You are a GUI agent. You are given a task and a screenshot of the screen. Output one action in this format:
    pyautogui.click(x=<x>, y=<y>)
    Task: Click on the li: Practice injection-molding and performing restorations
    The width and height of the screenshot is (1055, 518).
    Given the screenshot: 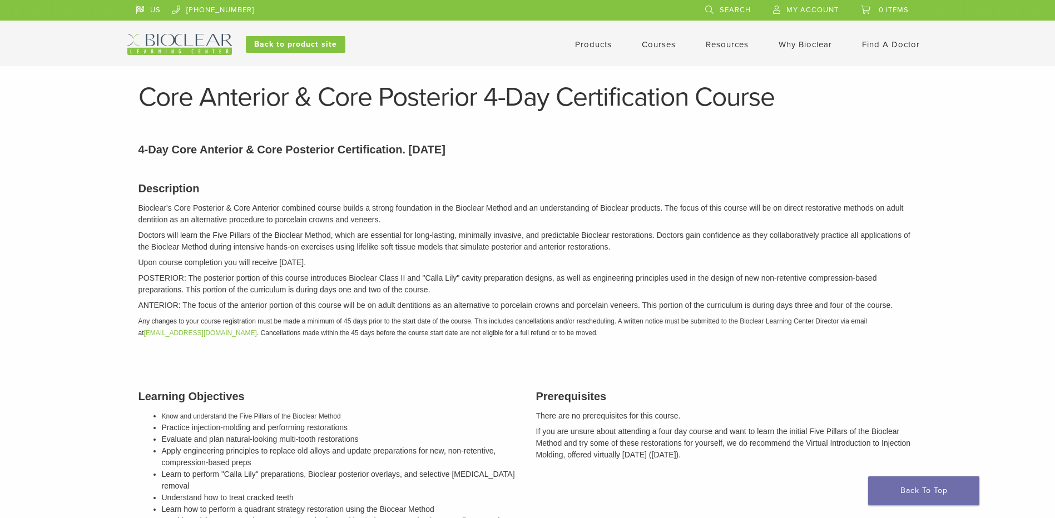 What is the action you would take?
    pyautogui.click(x=340, y=428)
    